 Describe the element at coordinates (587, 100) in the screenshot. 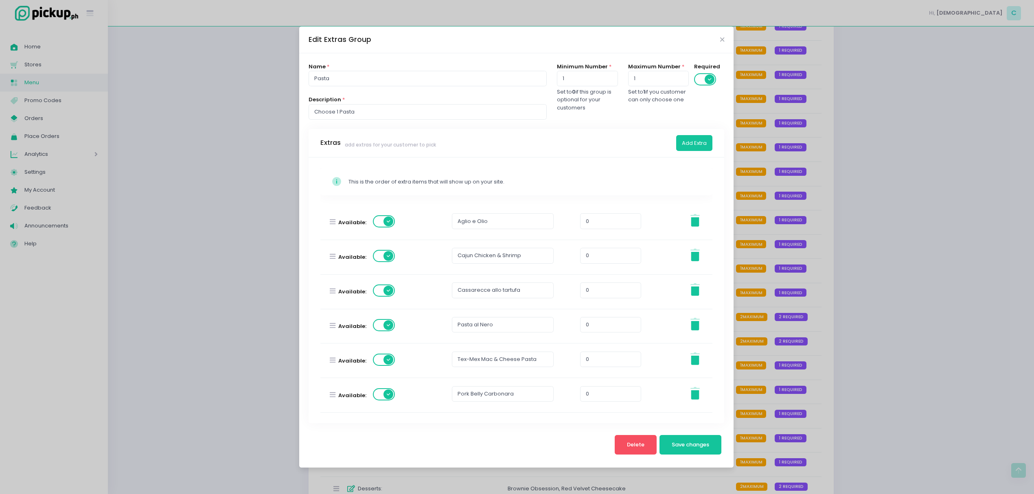

I see `div: Set to if this group is optional for your customers` at that location.